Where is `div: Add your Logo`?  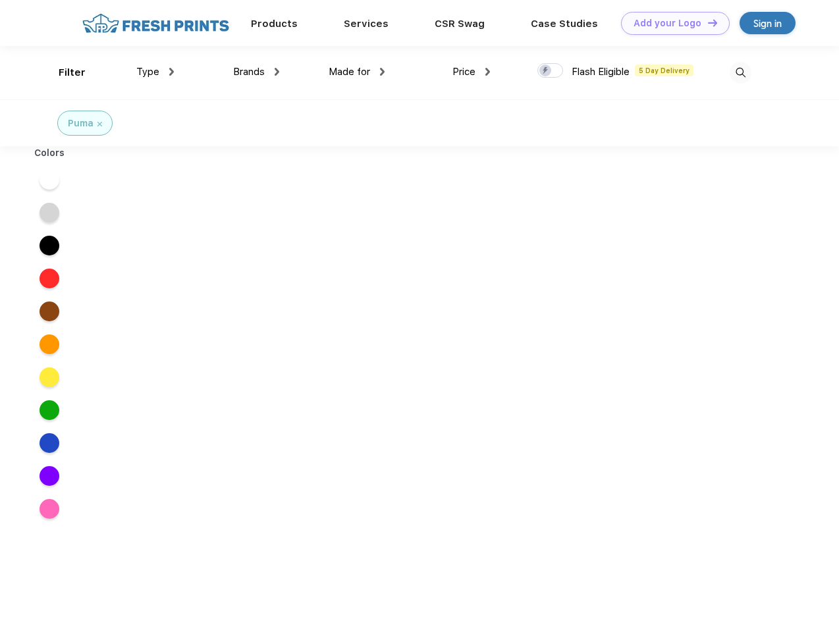
div: Add your Logo is located at coordinates (667, 23).